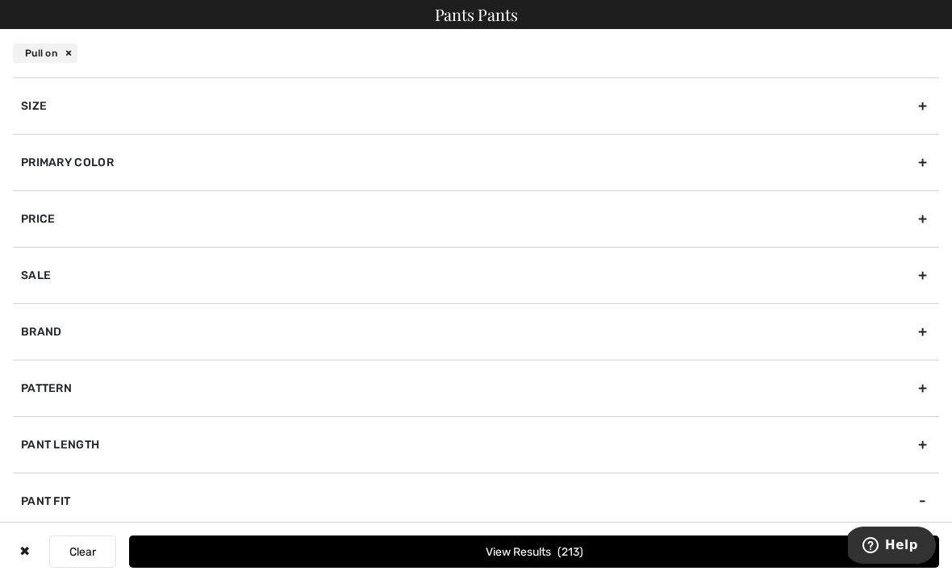 The width and height of the screenshot is (952, 575). I want to click on div: Primary Color, so click(476, 162).